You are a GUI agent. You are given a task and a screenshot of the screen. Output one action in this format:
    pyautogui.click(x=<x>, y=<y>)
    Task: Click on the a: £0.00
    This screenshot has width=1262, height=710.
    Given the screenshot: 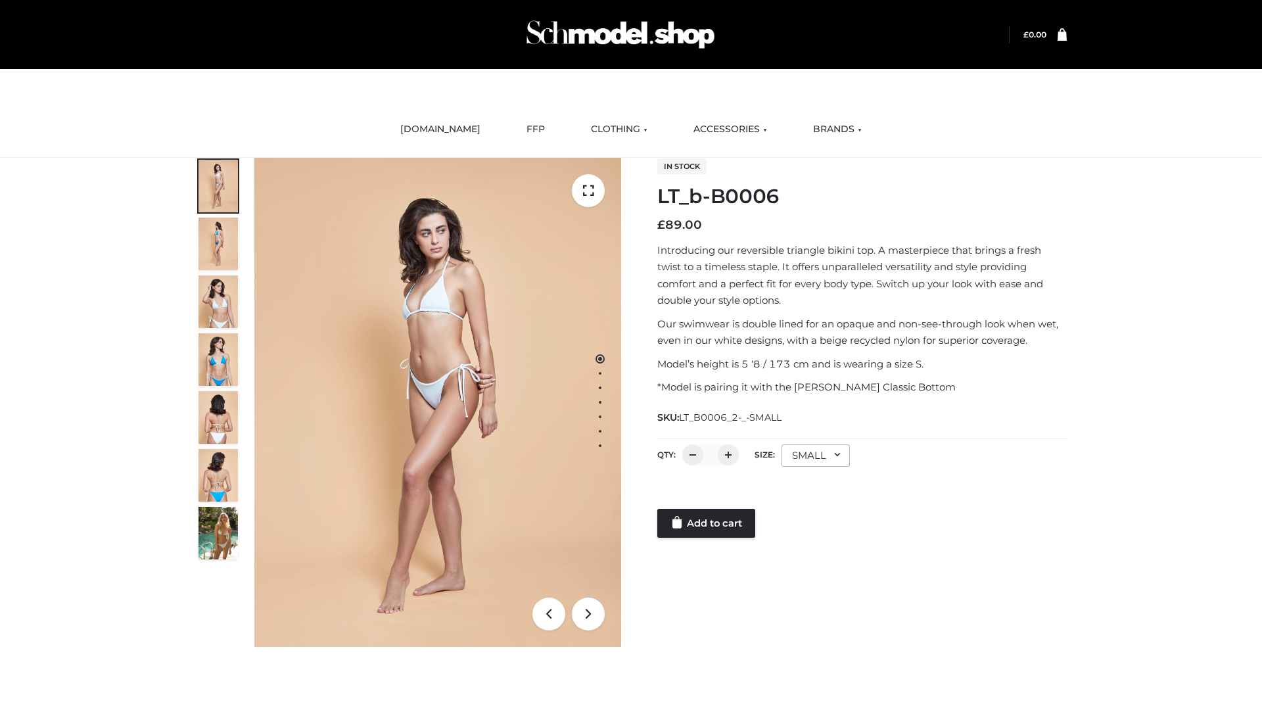 What is the action you would take?
    pyautogui.click(x=1035, y=34)
    